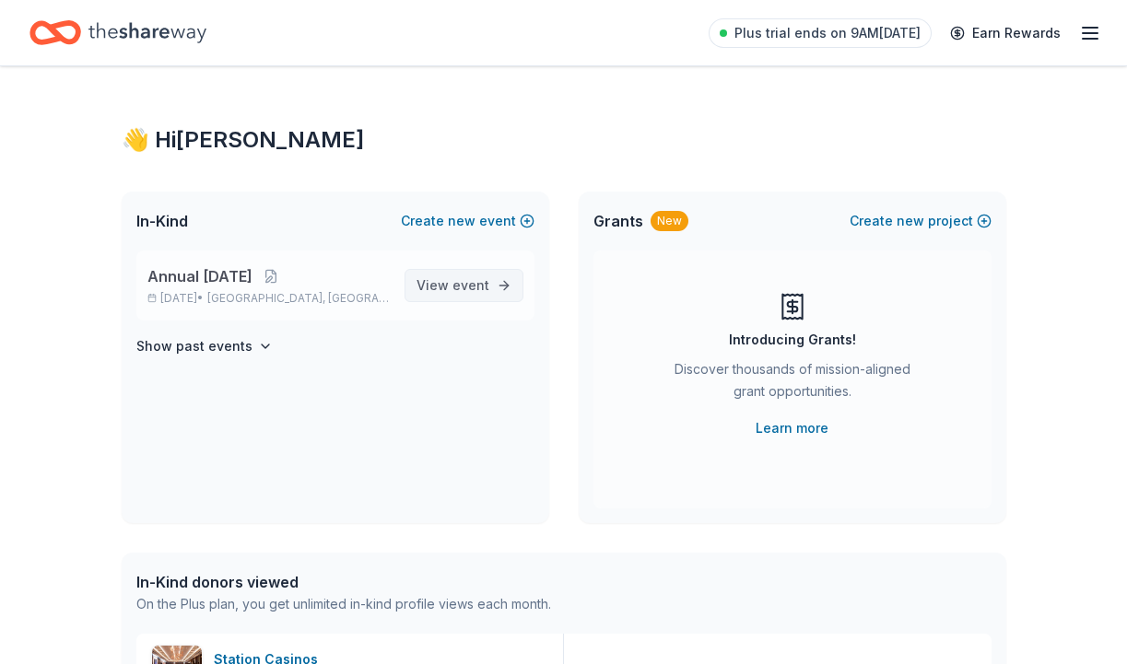 Image resolution: width=1127 pixels, height=664 pixels. Describe the element at coordinates (791, 428) in the screenshot. I see `a: Learn more` at that location.